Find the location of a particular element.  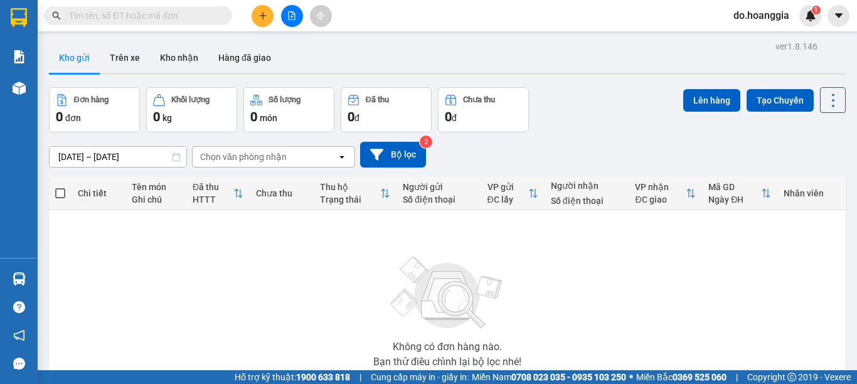

button: Hàng đã giao is located at coordinates (245, 58).